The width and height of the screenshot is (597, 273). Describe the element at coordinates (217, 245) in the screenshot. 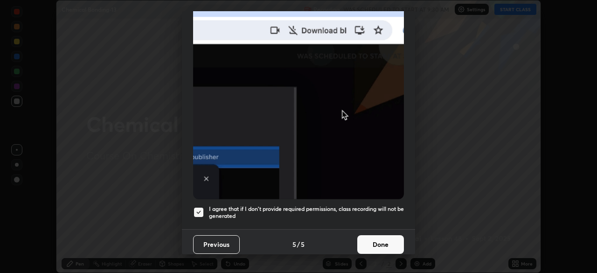

I see `button: Previous` at that location.